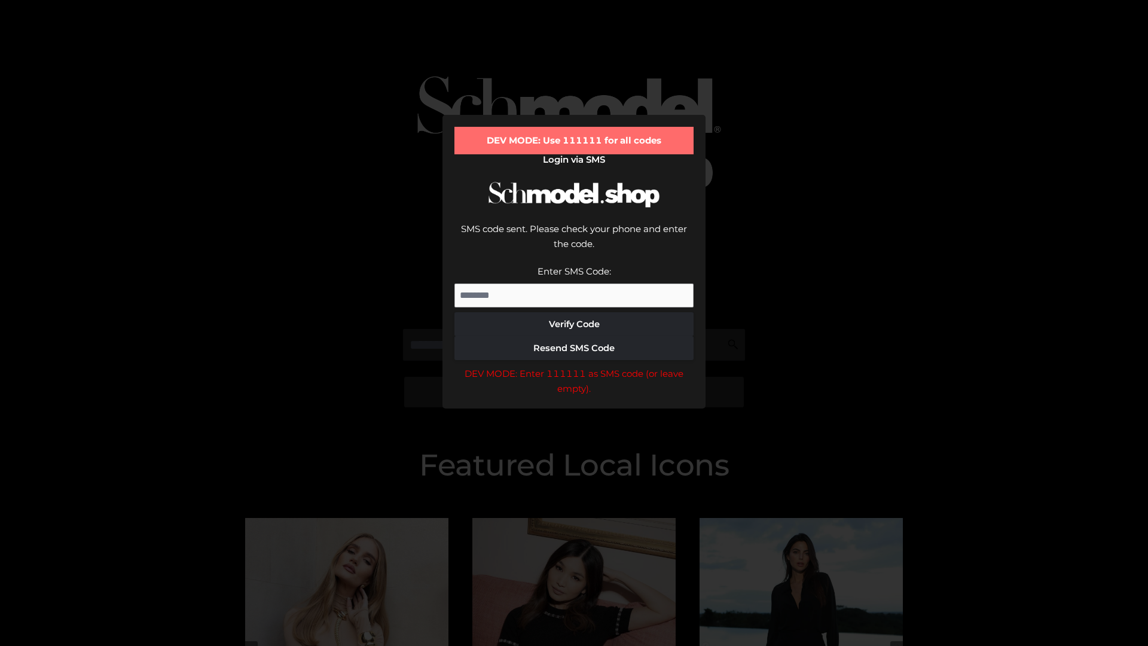 Image resolution: width=1148 pixels, height=646 pixels. Describe the element at coordinates (574, 160) in the screenshot. I see `h2: Login via SMS` at that location.